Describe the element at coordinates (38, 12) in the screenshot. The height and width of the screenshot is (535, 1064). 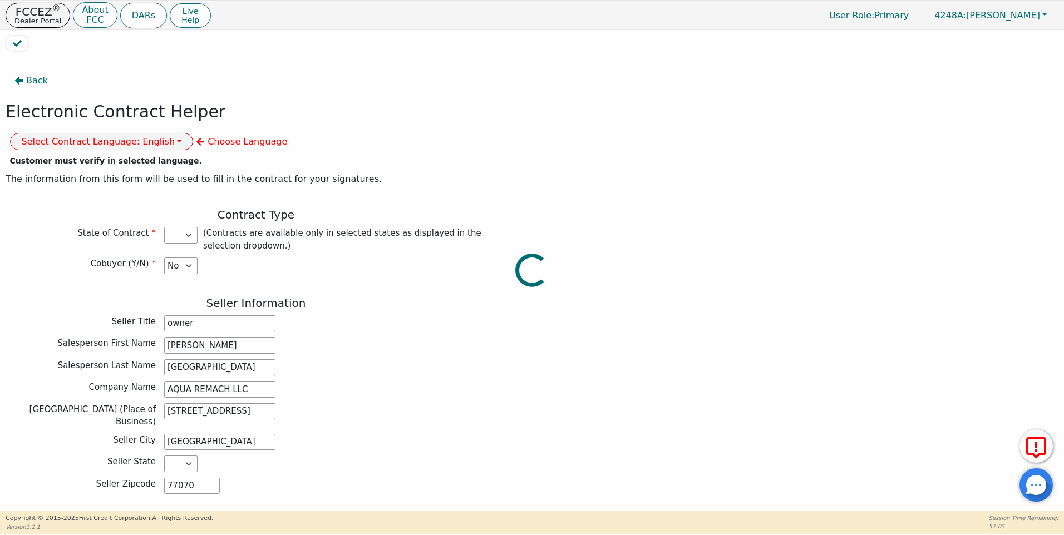
I see `p: FCCEZ` at that location.